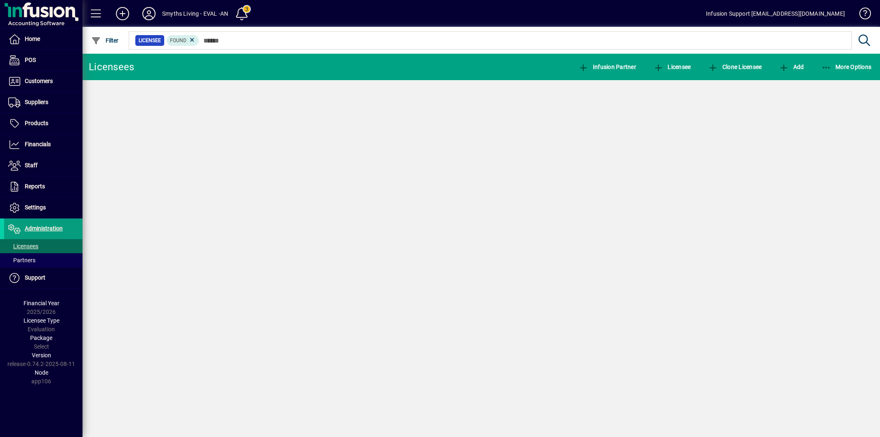 The image size is (880, 437). Describe the element at coordinates (35, 186) in the screenshot. I see `span: Reports` at that location.